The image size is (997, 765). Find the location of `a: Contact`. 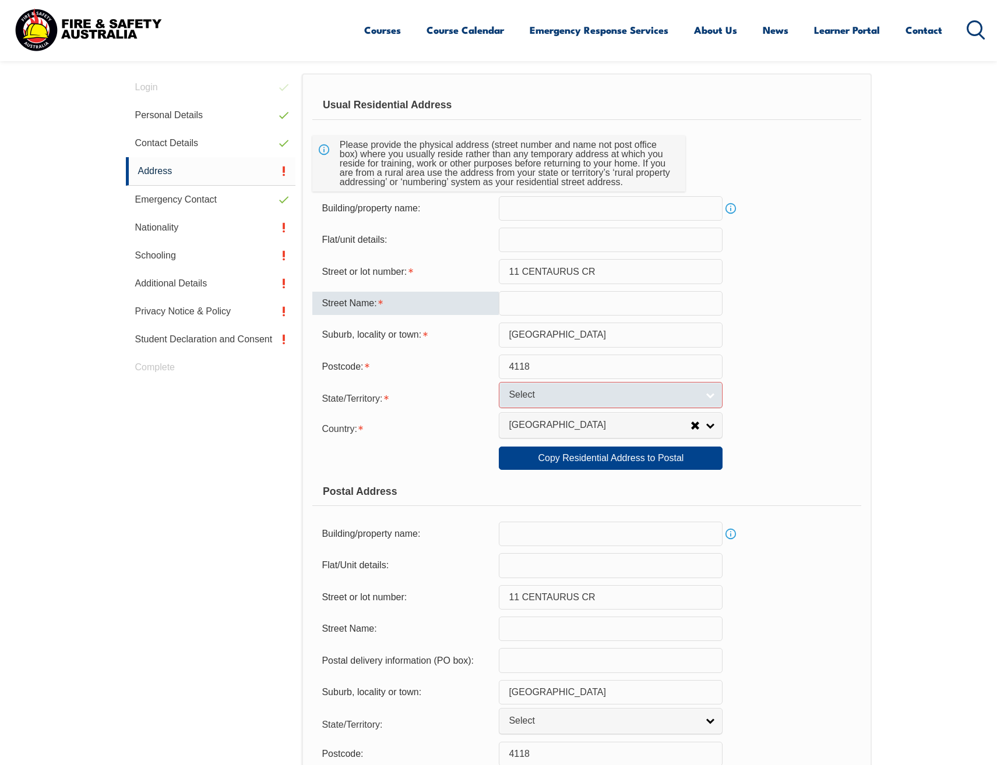

a: Contact is located at coordinates (923, 30).